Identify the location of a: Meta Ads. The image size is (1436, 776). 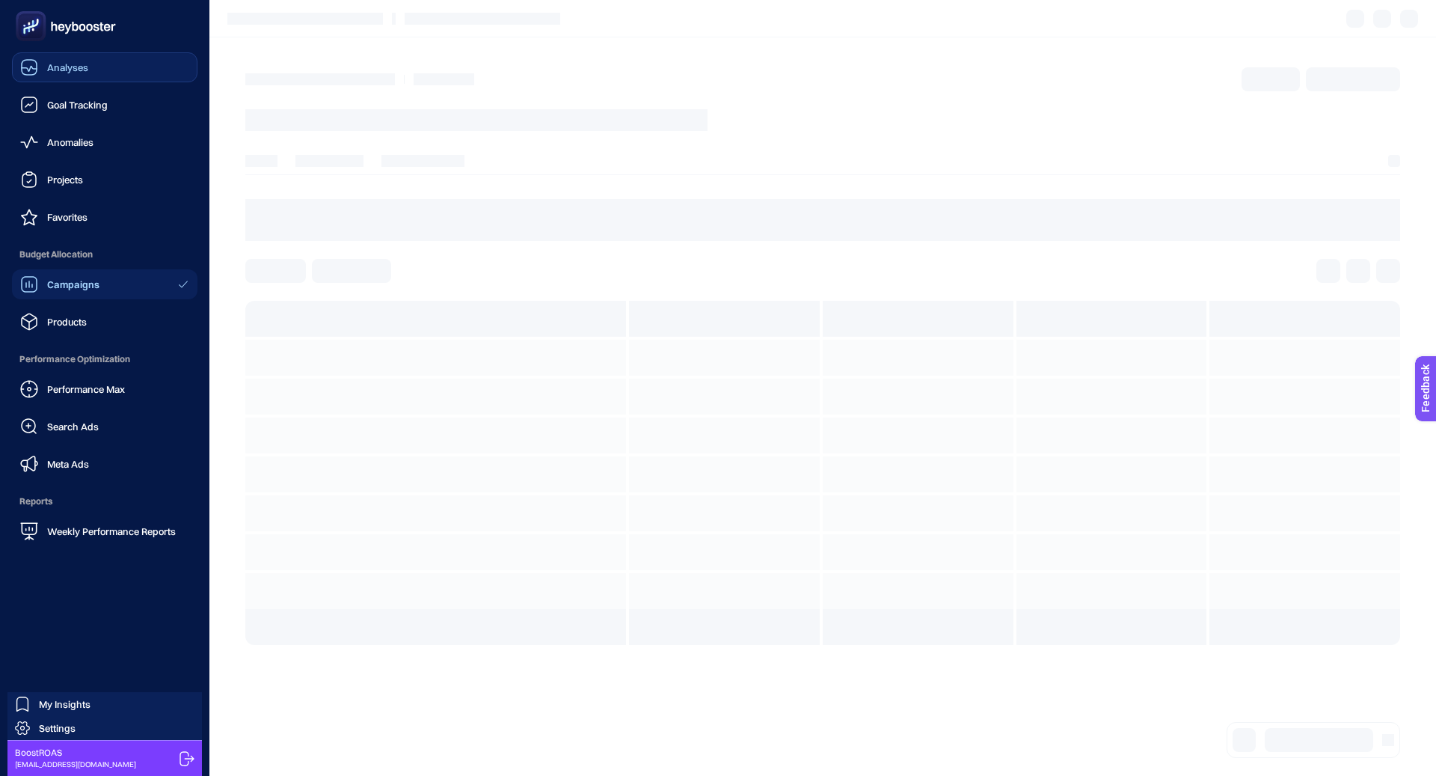
(105, 464).